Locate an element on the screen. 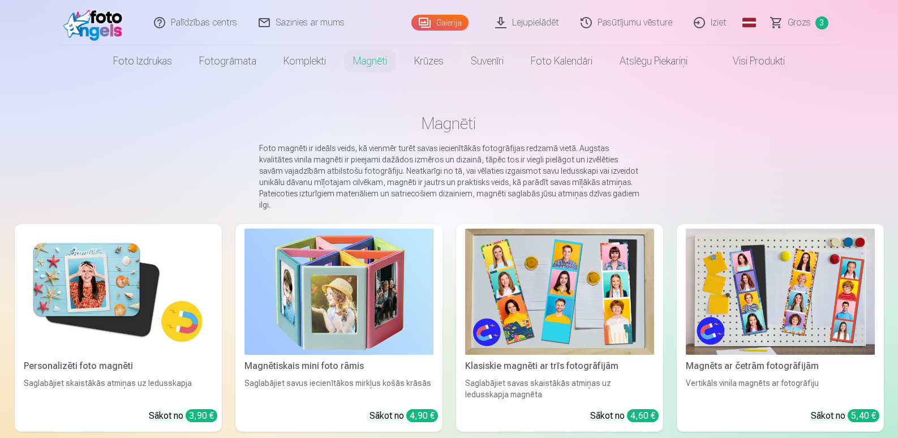  a: Fotogrāmata is located at coordinates (228, 61).